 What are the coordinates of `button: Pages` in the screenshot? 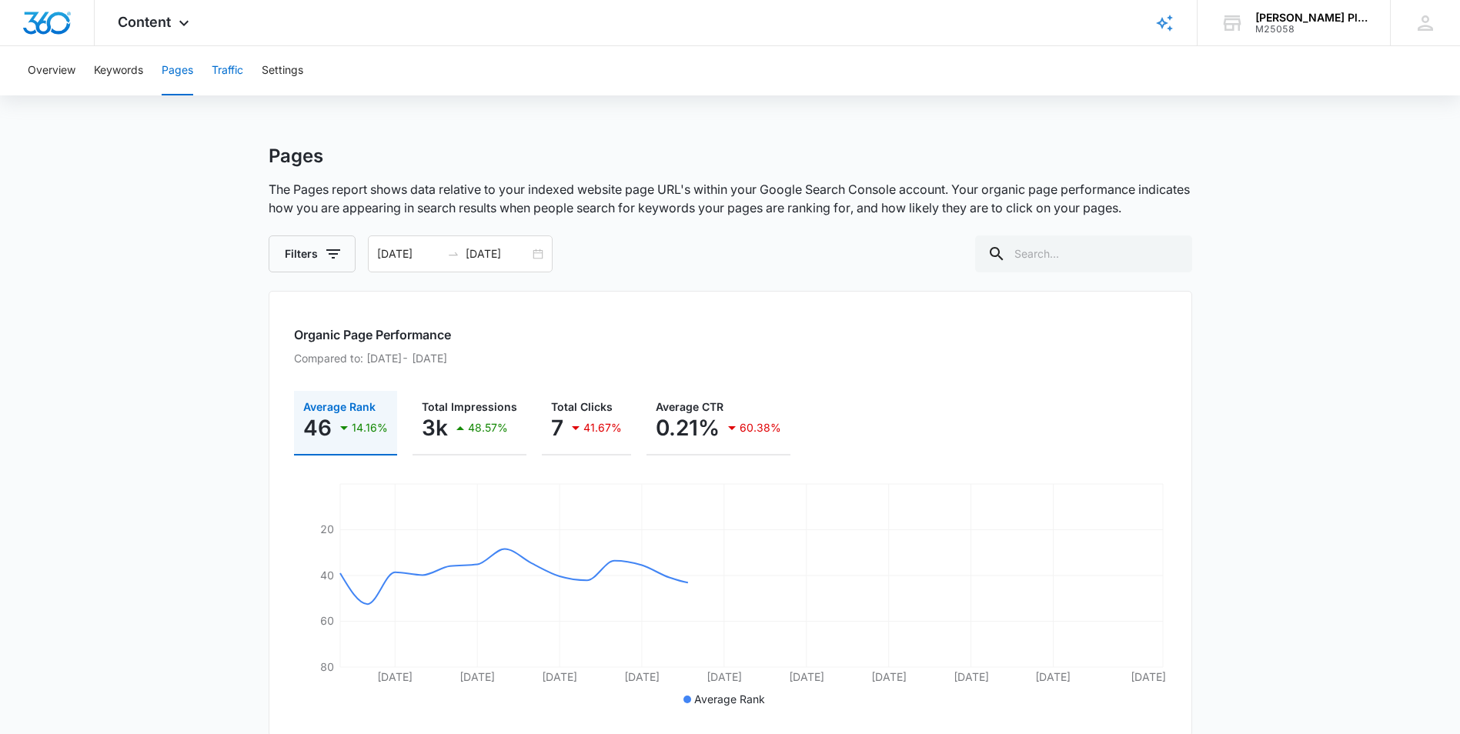 It's located at (177, 71).